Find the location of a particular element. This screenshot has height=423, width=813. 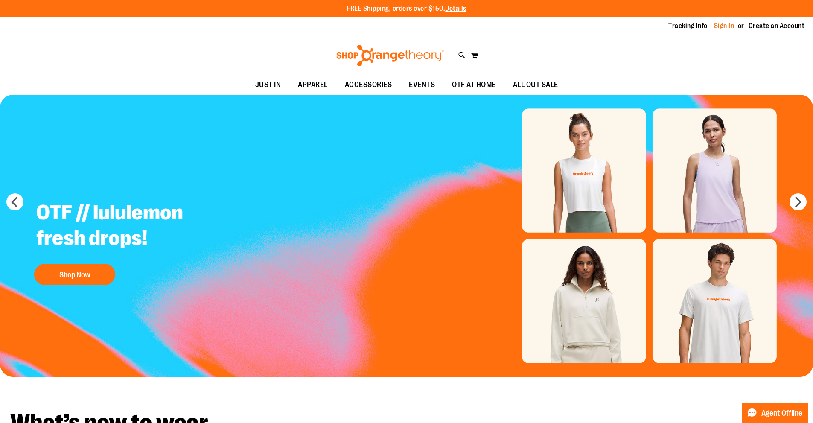

button: next is located at coordinates (798, 202).